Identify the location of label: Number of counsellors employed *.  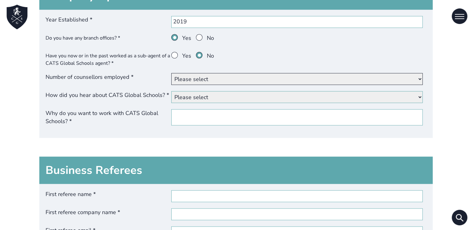
(108, 79).